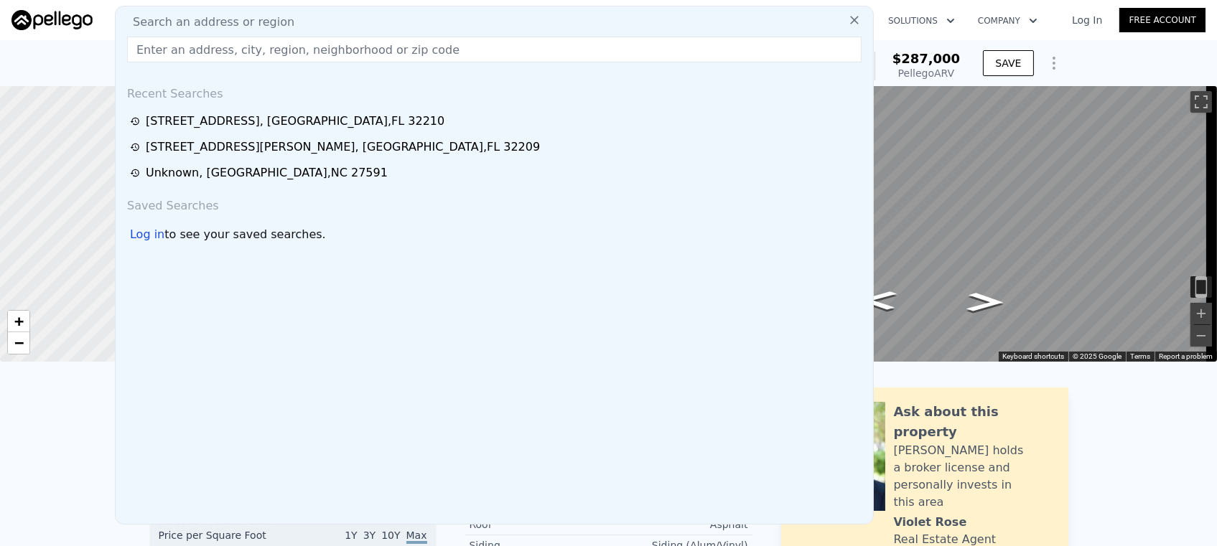 The image size is (1217, 546). What do you see at coordinates (539, 525) in the screenshot?
I see `div: Roof` at bounding box center [539, 525].